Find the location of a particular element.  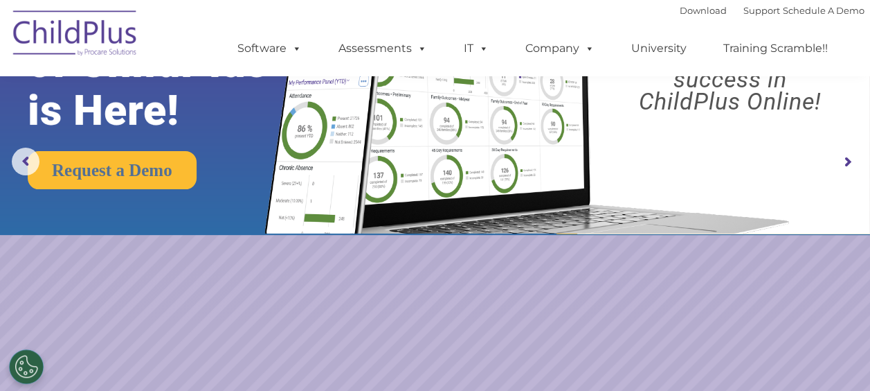

a: Schedule A Demo is located at coordinates (824, 10).